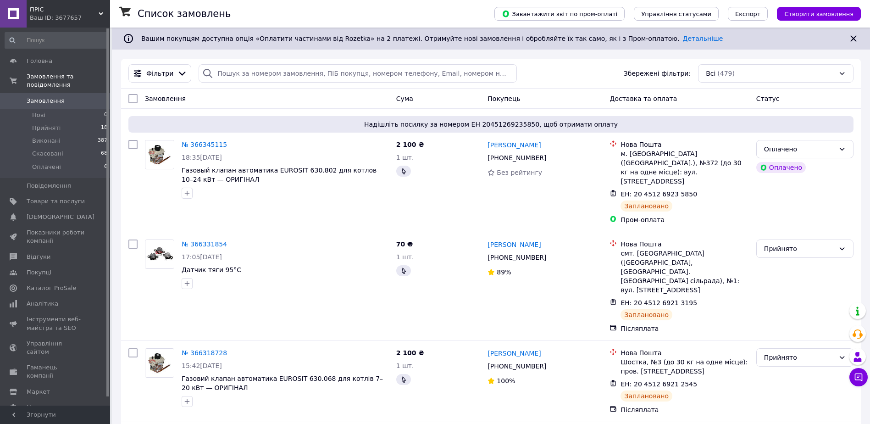 The width and height of the screenshot is (870, 424). Describe the element at coordinates (685, 220) in the screenshot. I see `div: Пром-оплата` at that location.